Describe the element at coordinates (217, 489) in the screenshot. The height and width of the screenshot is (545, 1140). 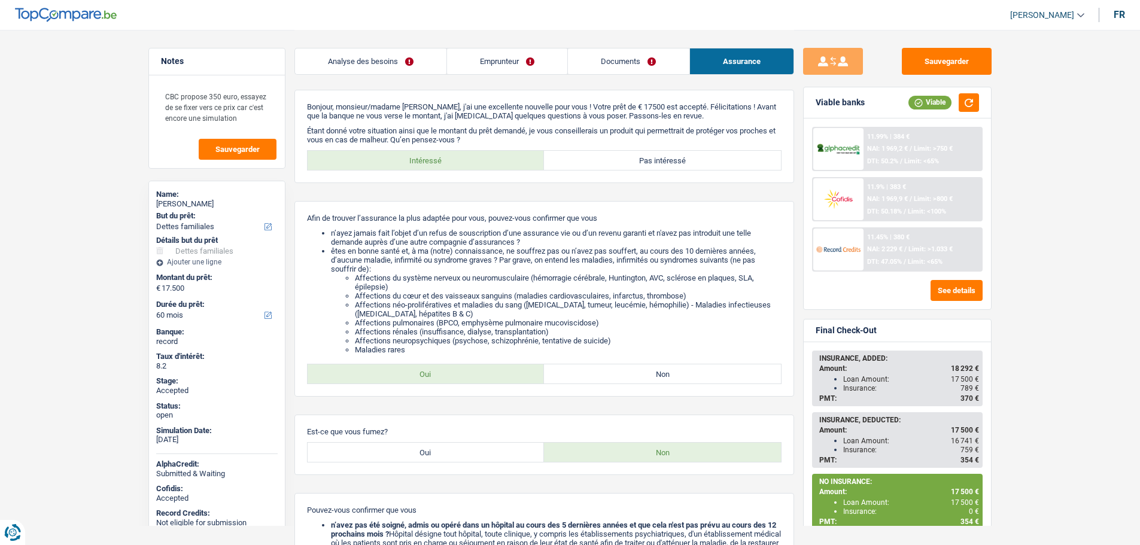
I see `div: Cofidis:` at that location.